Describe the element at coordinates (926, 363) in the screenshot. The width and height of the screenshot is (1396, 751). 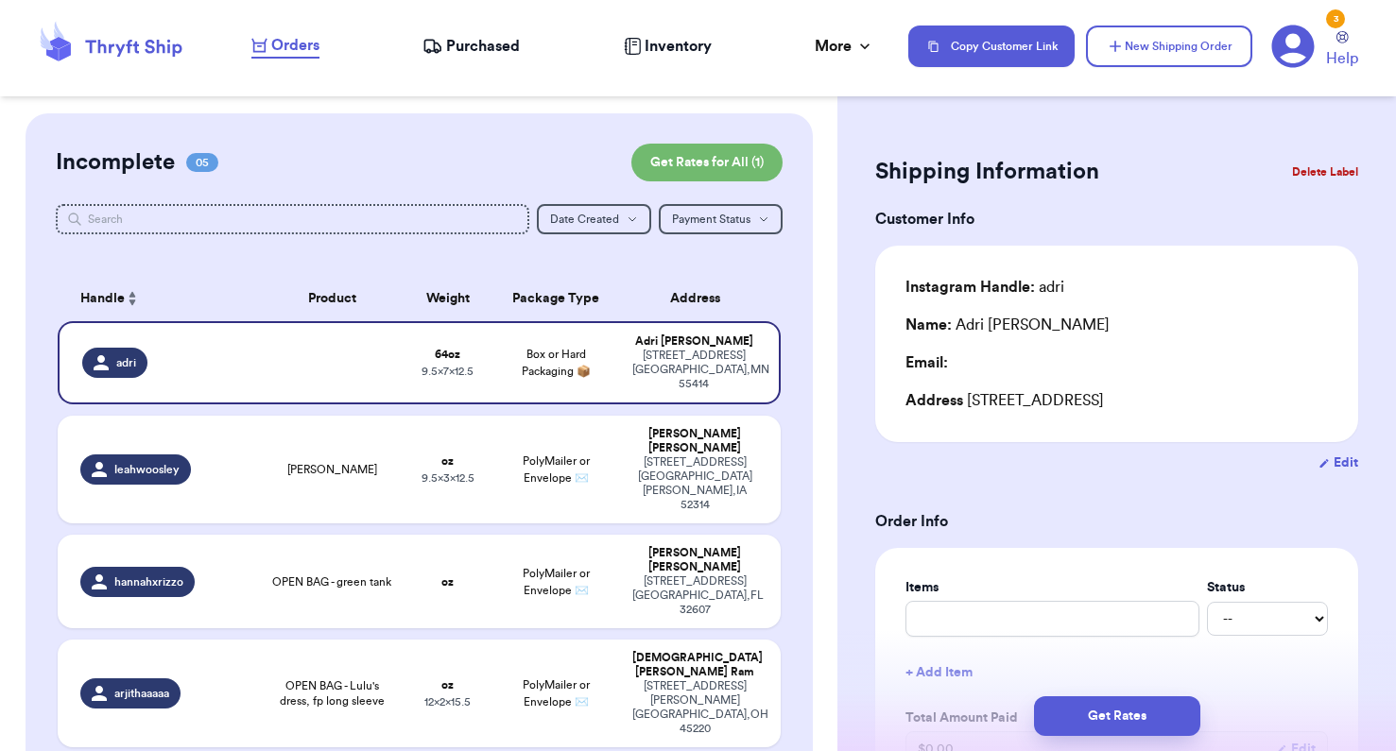
I see `span: Email:` at that location.